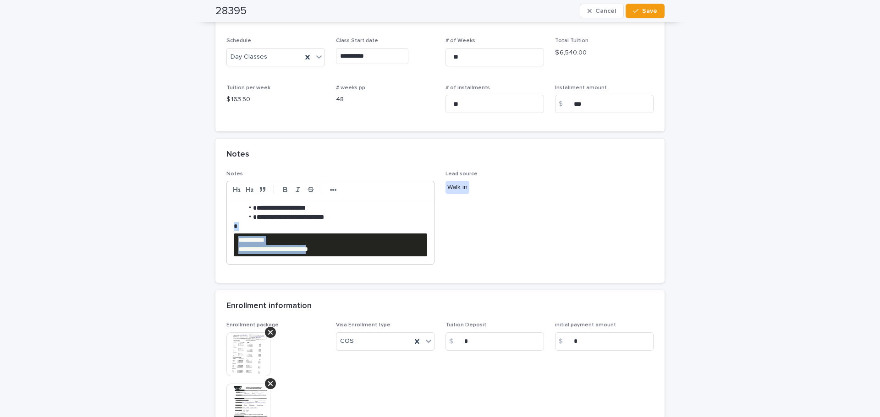  Describe the element at coordinates (602, 11) in the screenshot. I see `button: Cancel` at that location.